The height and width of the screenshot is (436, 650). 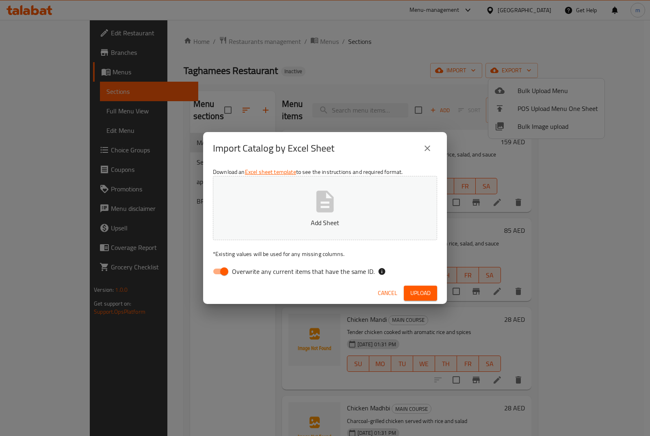 What do you see at coordinates (427, 148) in the screenshot?
I see `button: close` at bounding box center [427, 148].